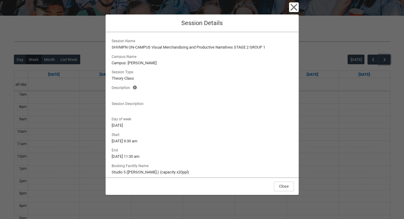  Describe the element at coordinates (123, 119) in the screenshot. I see `span: Day of week` at that location.